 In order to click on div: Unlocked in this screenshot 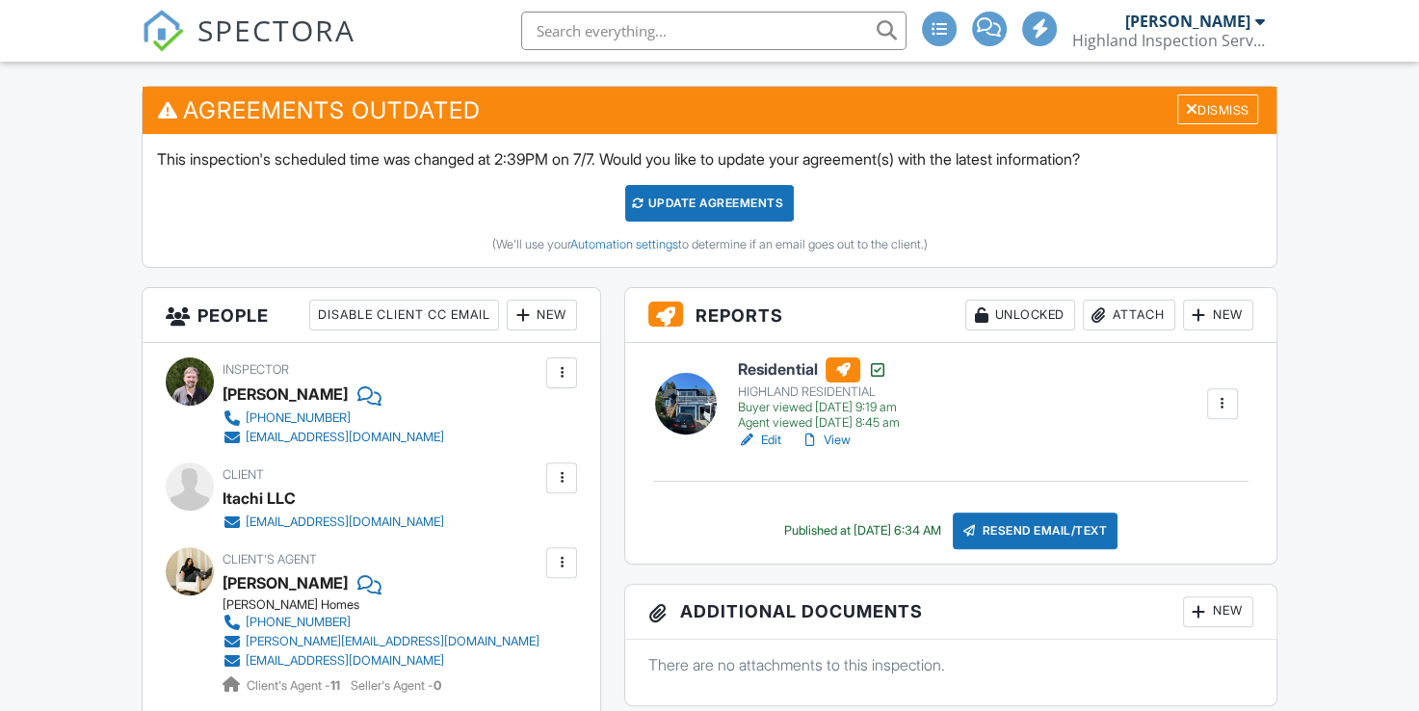, I will do `click(1020, 315)`.